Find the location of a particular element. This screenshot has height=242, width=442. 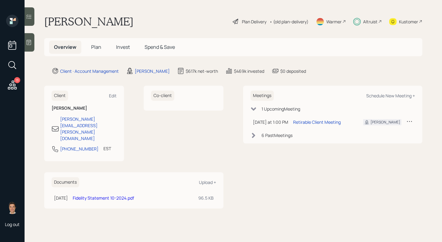

div: 6 Past Meeting s is located at coordinates (277, 135).